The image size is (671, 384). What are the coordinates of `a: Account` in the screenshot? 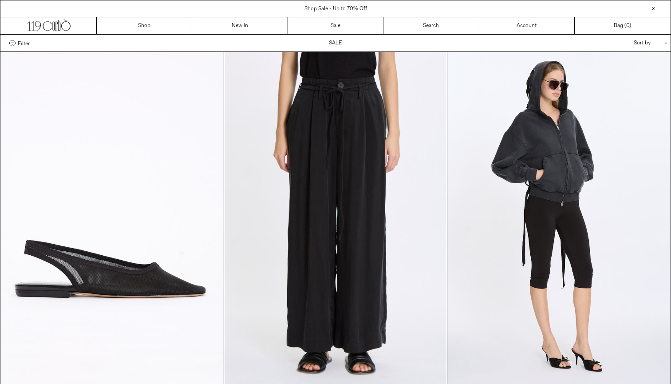 It's located at (527, 26).